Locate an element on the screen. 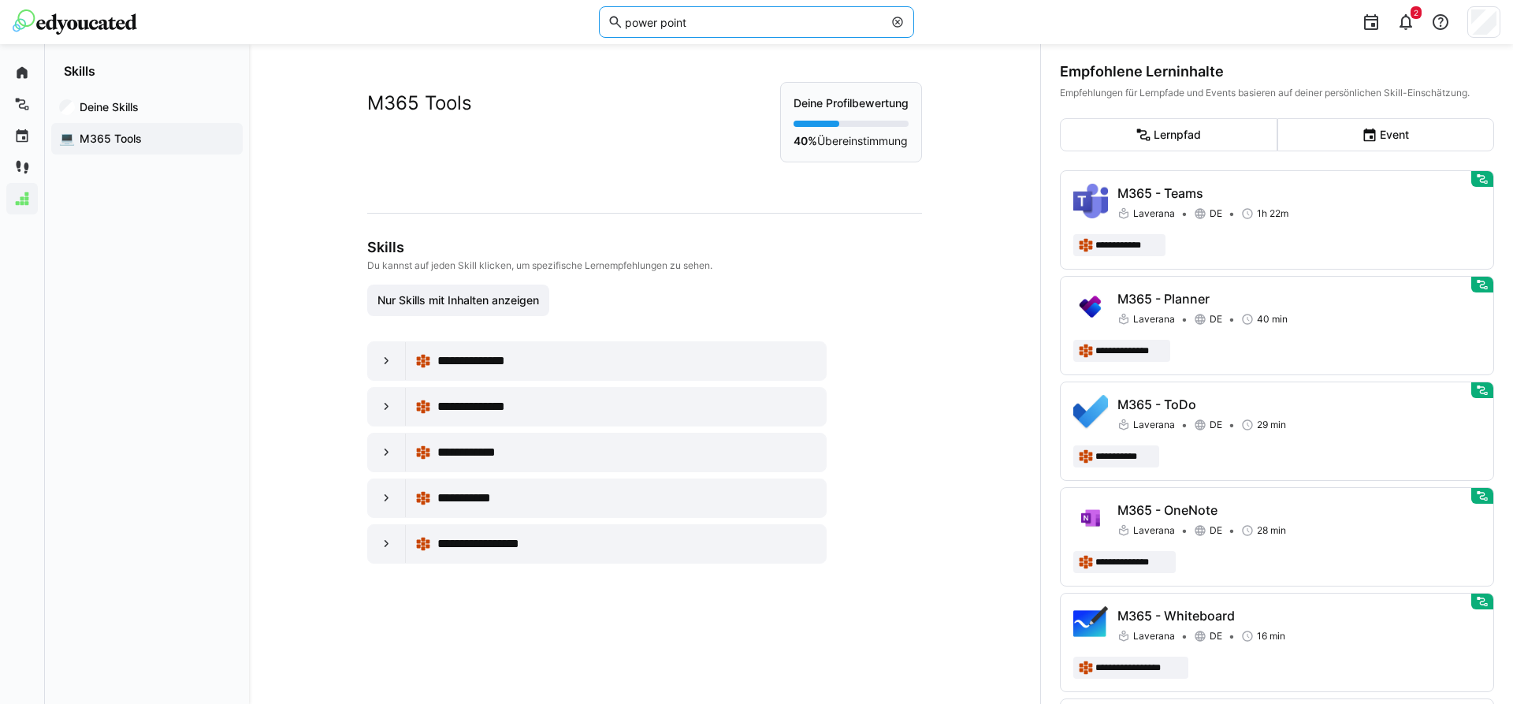 The image size is (1513, 704). img: M365 - ToDo is located at coordinates (1090, 412).